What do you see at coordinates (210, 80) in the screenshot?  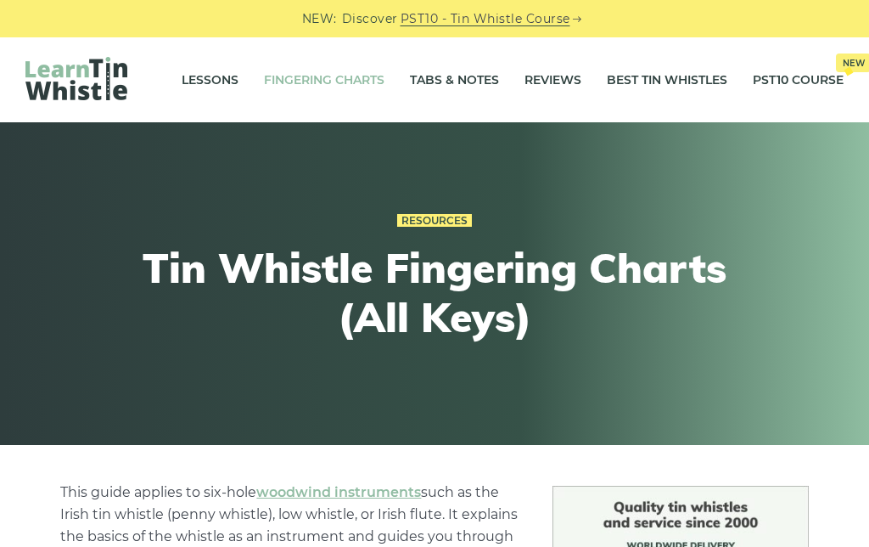 I see `a: Lessons` at bounding box center [210, 80].